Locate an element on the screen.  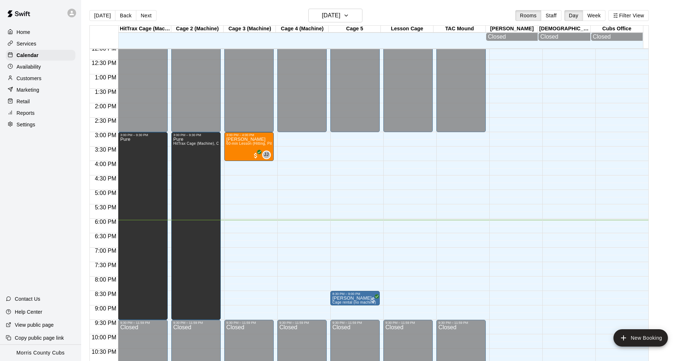
div: Customers is located at coordinates (40, 78).